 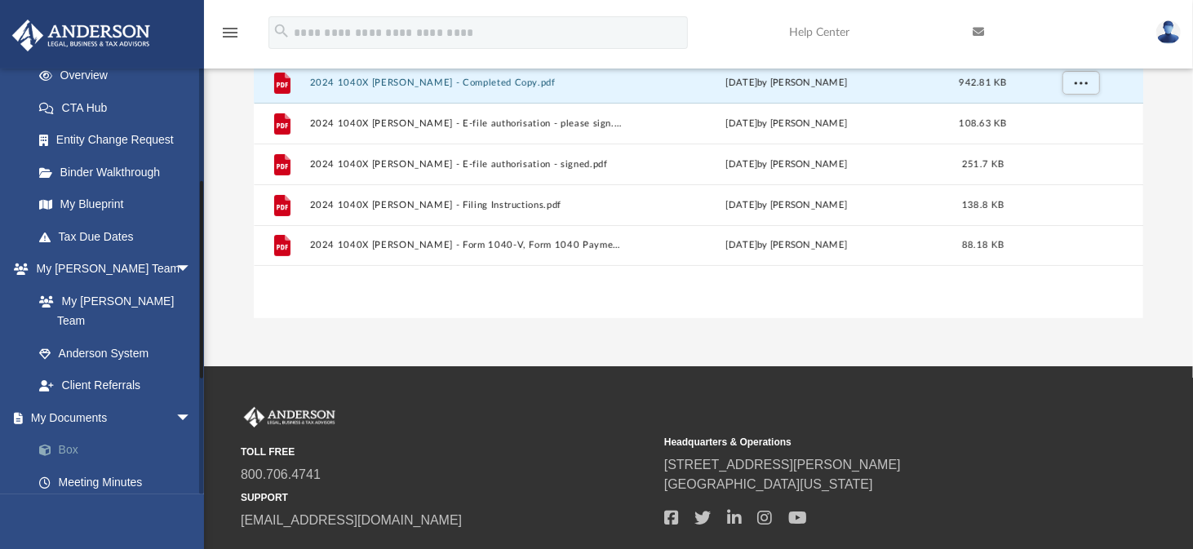 What do you see at coordinates (115, 205) in the screenshot?
I see `a: My Blueprint` at bounding box center [115, 205].